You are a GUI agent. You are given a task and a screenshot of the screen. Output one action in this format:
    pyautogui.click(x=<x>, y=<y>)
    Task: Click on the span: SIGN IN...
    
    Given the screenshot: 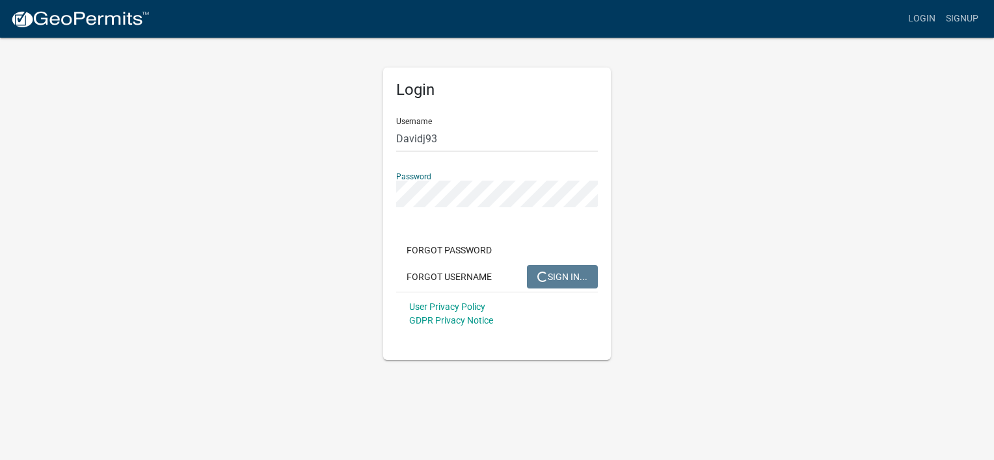 What is the action you would take?
    pyautogui.click(x=562, y=276)
    